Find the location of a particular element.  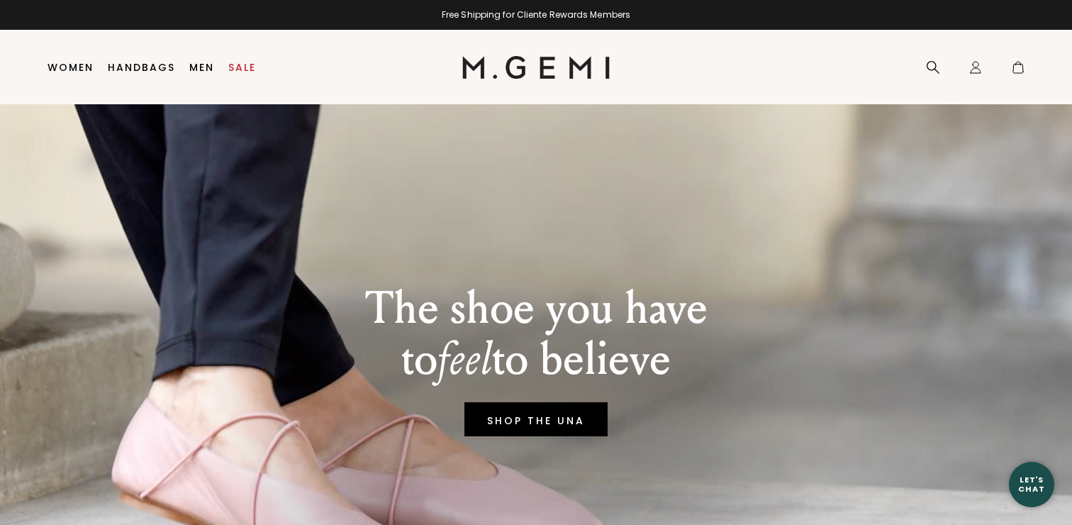

p: The shoe you have is located at coordinates (536, 309).